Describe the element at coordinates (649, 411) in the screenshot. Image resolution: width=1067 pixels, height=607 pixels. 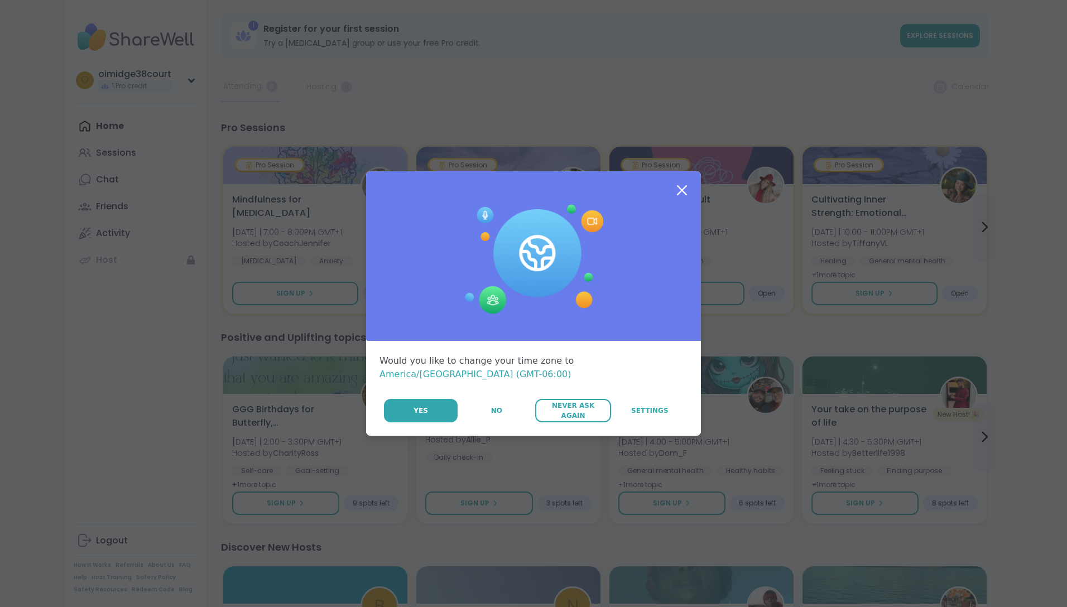
I see `a: Settings` at that location.